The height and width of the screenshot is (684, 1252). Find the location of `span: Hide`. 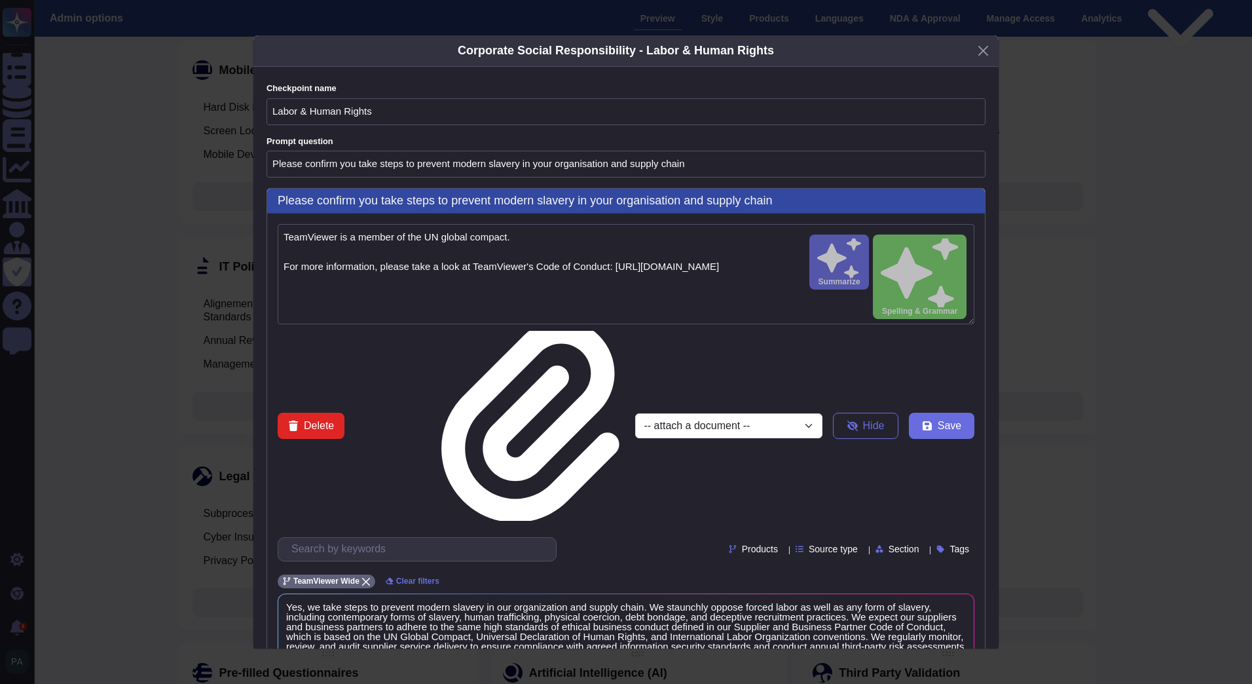

span: Hide is located at coordinates (874, 426).